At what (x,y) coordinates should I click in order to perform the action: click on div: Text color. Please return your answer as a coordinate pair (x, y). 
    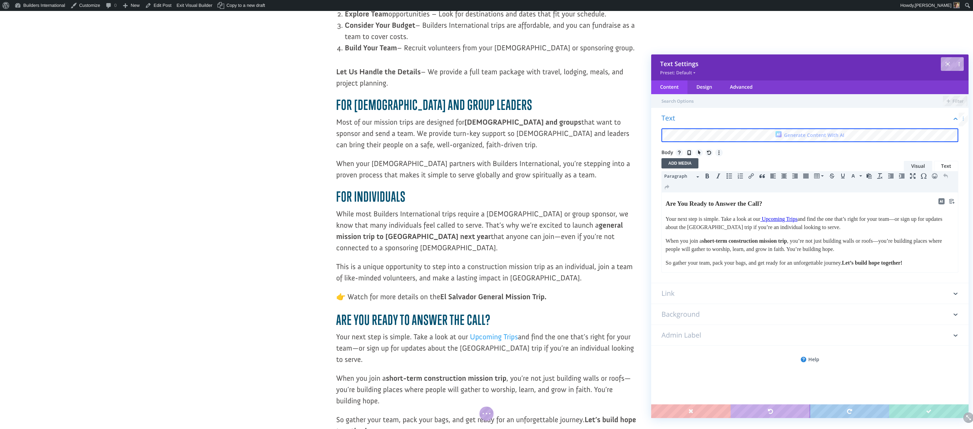
    Looking at the image, I should click on (856, 176).